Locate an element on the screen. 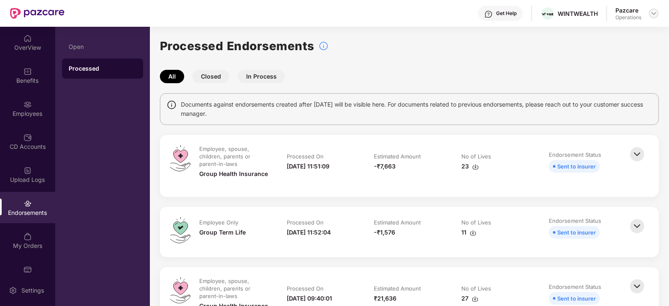  button: In Process is located at coordinates (261, 77).